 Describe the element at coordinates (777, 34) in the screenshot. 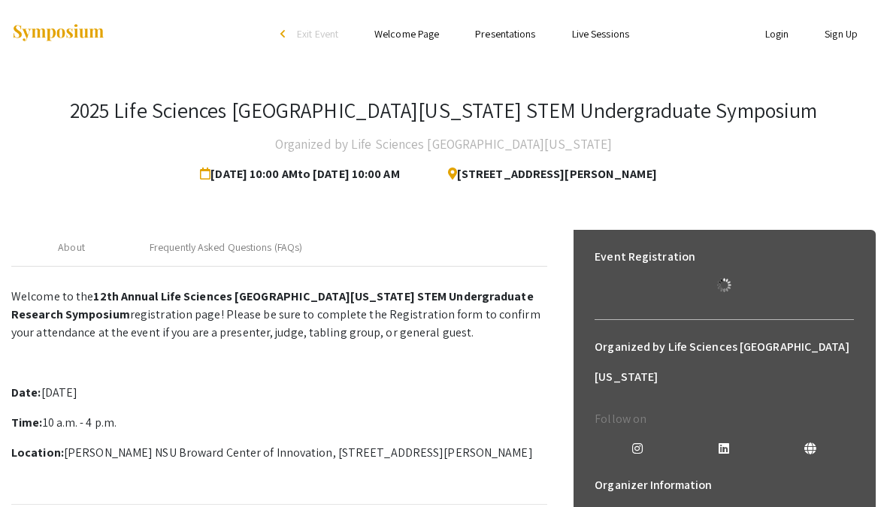

I see `a: Login` at that location.